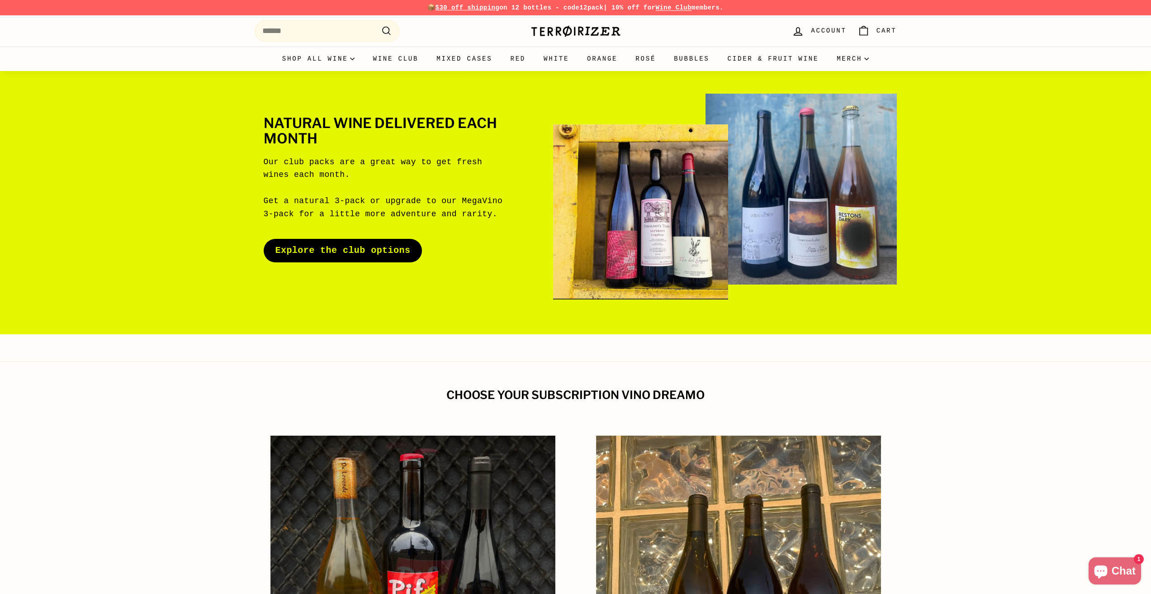 This screenshot has width=1151, height=594. What do you see at coordinates (877, 31) in the screenshot?
I see `a: Cart` at bounding box center [877, 31].